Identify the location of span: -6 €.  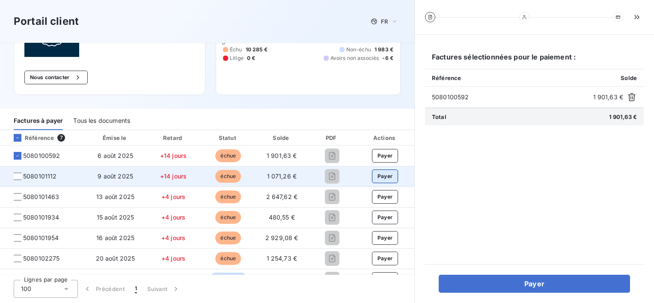
(388, 58).